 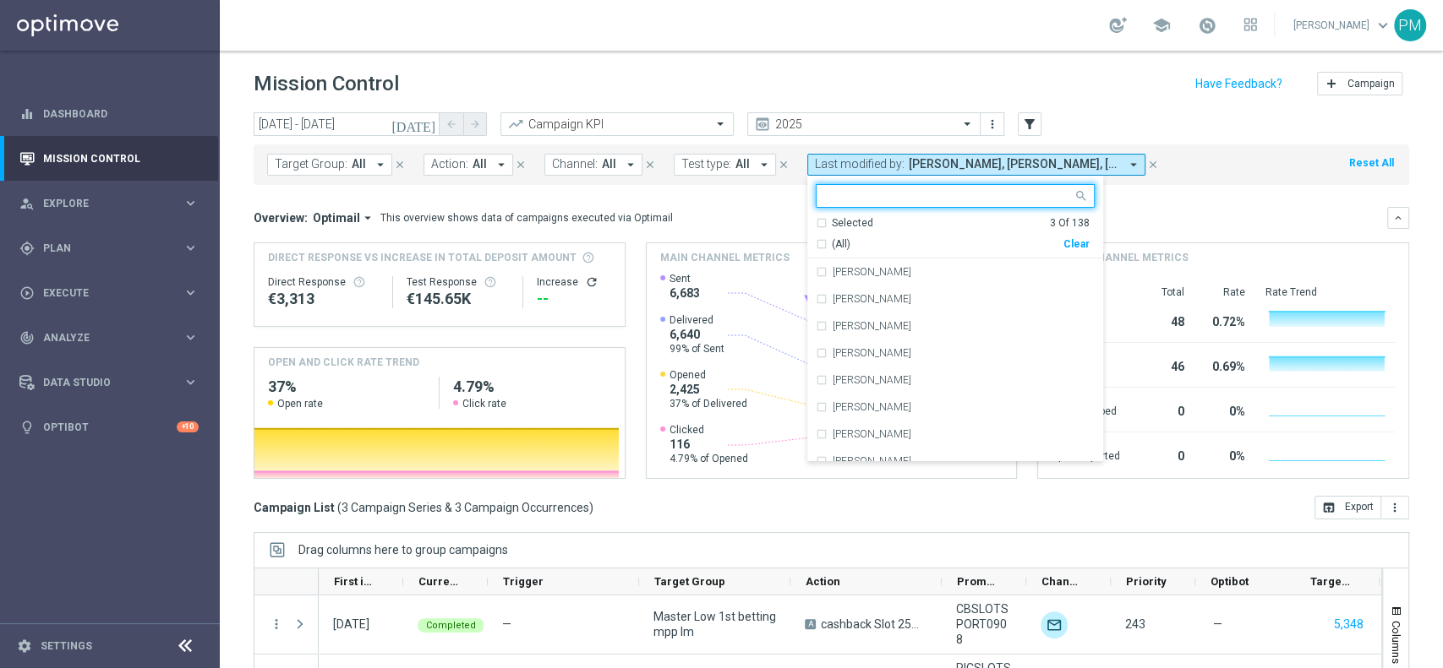 I want to click on button: gps_fixed Plan keyboard_arrow_right, so click(x=109, y=248).